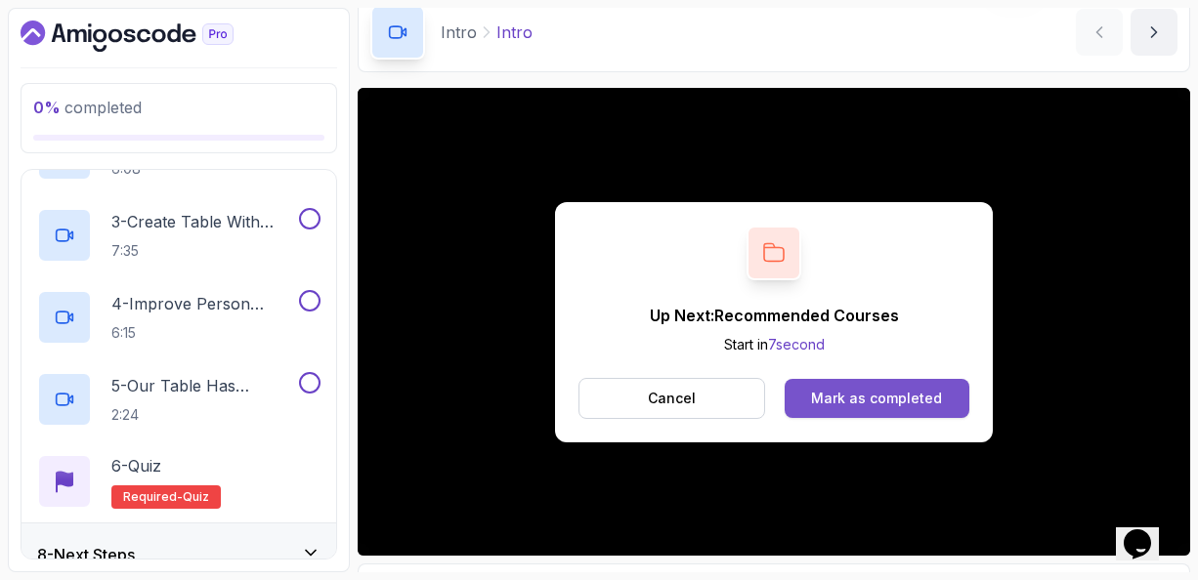 Image resolution: width=1198 pixels, height=580 pixels. I want to click on p: 6:15, so click(203, 333).